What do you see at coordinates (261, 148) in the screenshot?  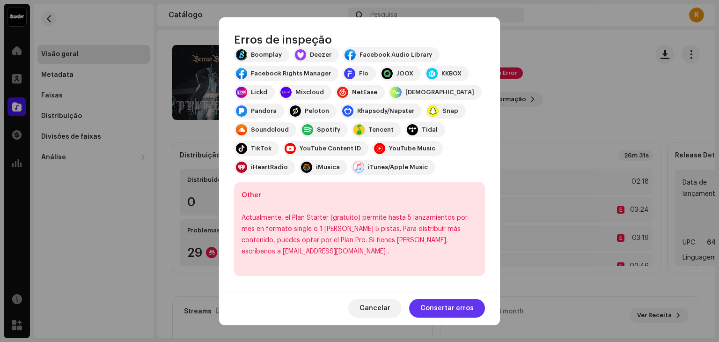 I see `div: TikTok` at bounding box center [261, 148].